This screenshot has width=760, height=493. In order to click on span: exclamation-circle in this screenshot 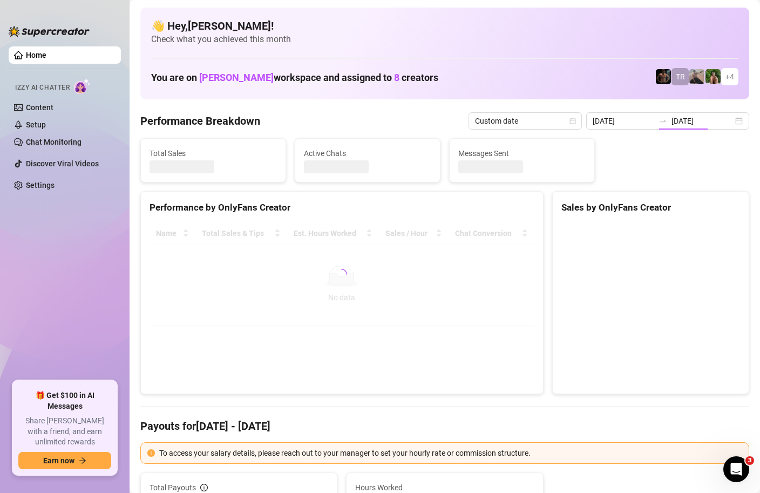, I will do `click(151, 453)`.